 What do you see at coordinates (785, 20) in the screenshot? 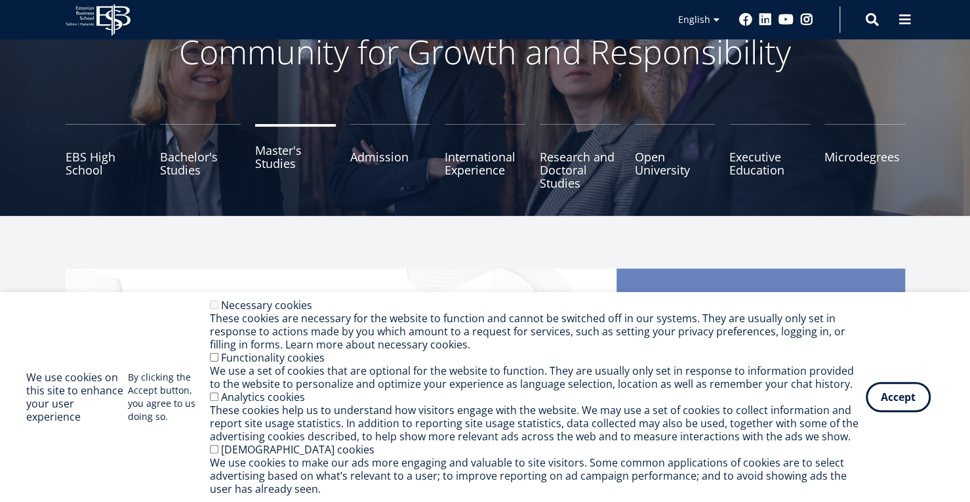
I see `a: Youtube` at bounding box center [785, 20].